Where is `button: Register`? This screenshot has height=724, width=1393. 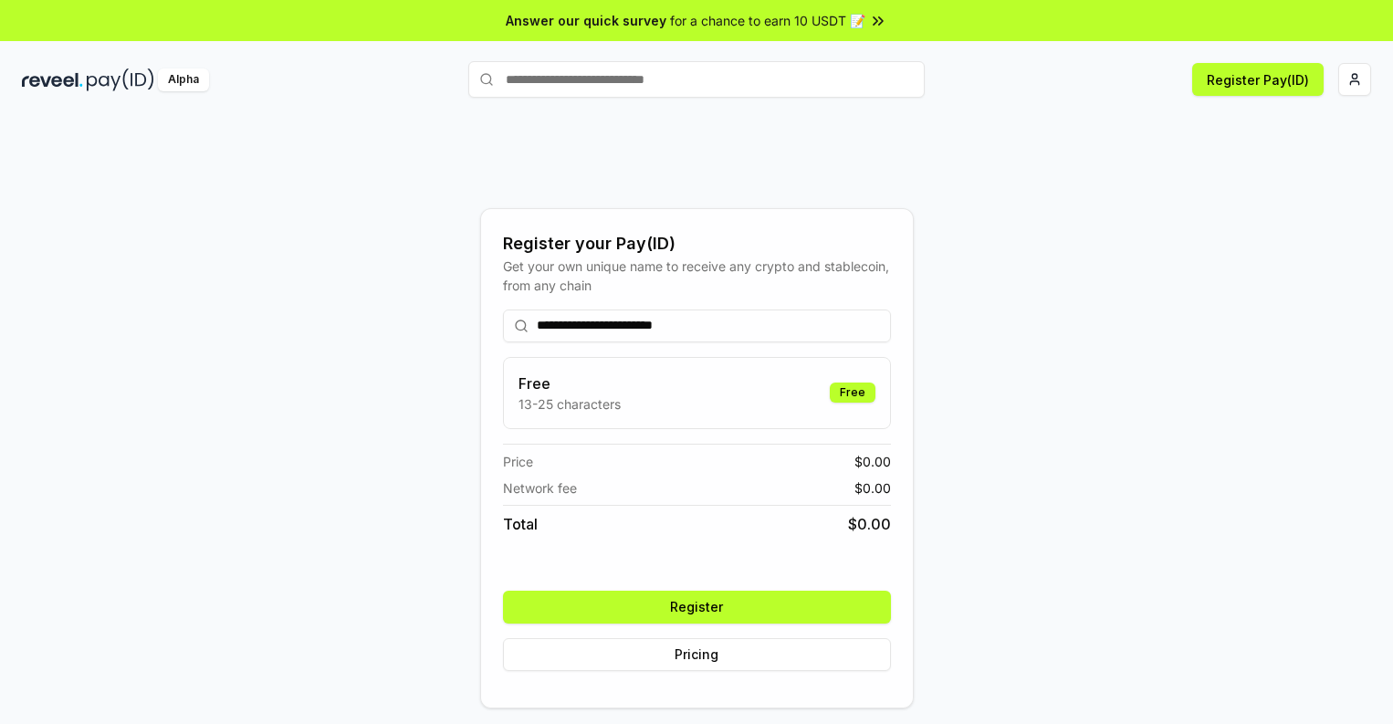 button: Register is located at coordinates (696, 607).